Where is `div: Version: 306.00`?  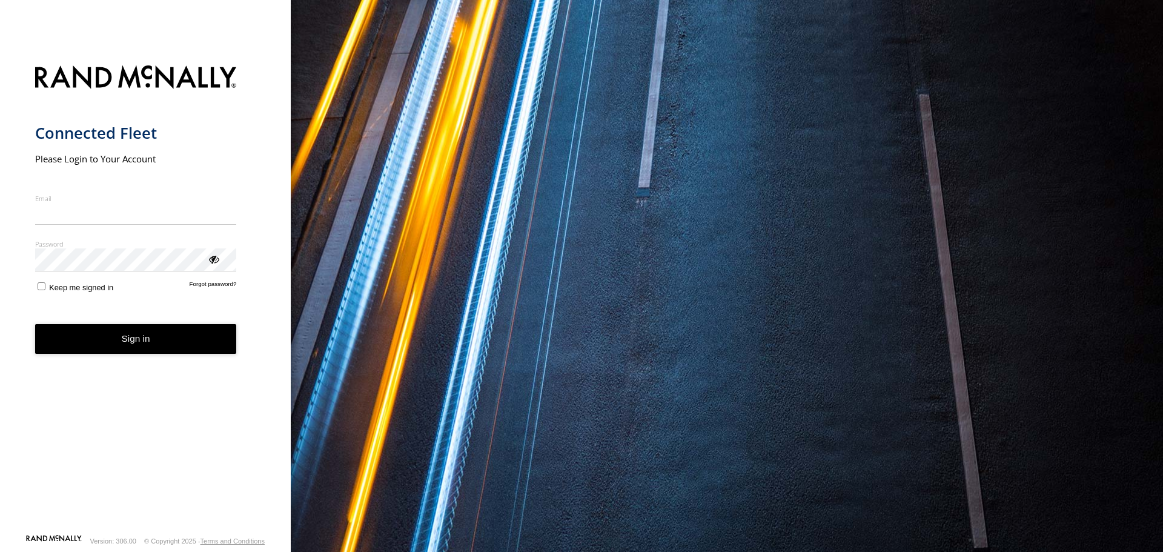 div: Version: 306.00 is located at coordinates (113, 541).